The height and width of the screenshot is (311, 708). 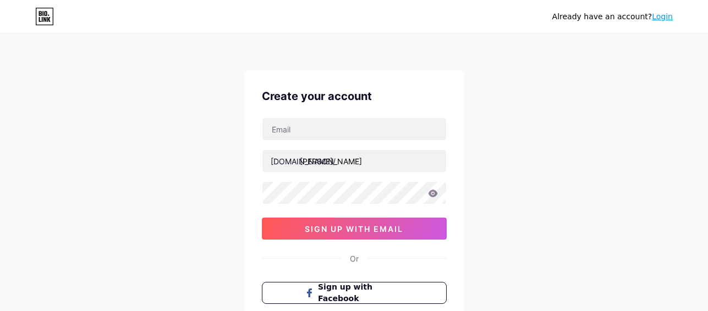 I want to click on span: sign up with email, so click(x=354, y=229).